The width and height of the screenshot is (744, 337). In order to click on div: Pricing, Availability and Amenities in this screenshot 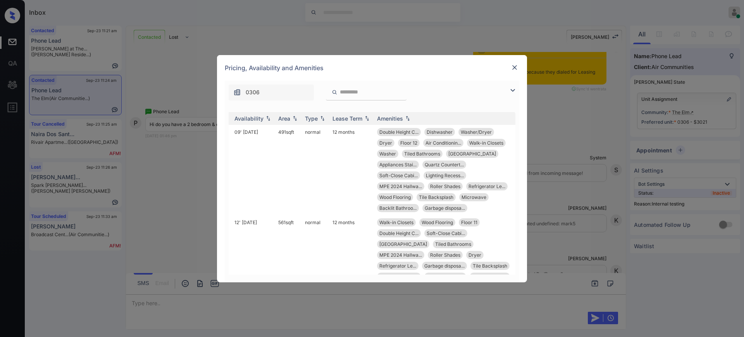, I will do `click(372, 68)`.